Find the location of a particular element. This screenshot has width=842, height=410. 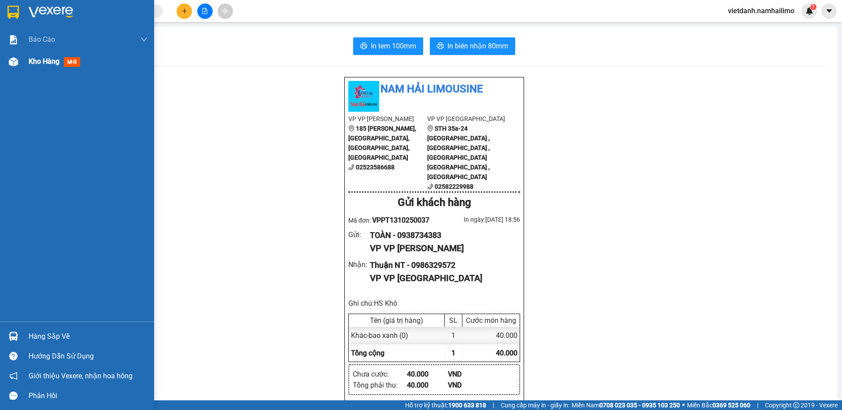

div: Tên (giá trị hàng) is located at coordinates (396, 320).